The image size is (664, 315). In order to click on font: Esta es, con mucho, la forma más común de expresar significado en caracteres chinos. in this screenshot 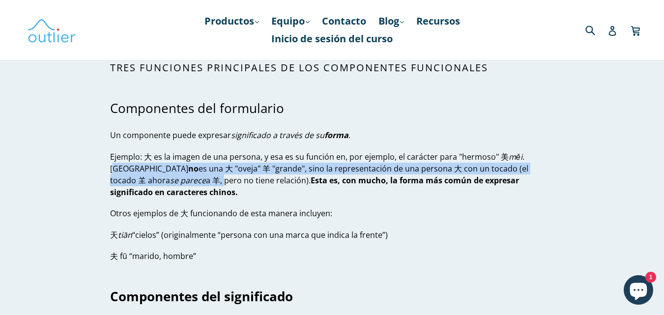, I will do `click(314, 186)`.